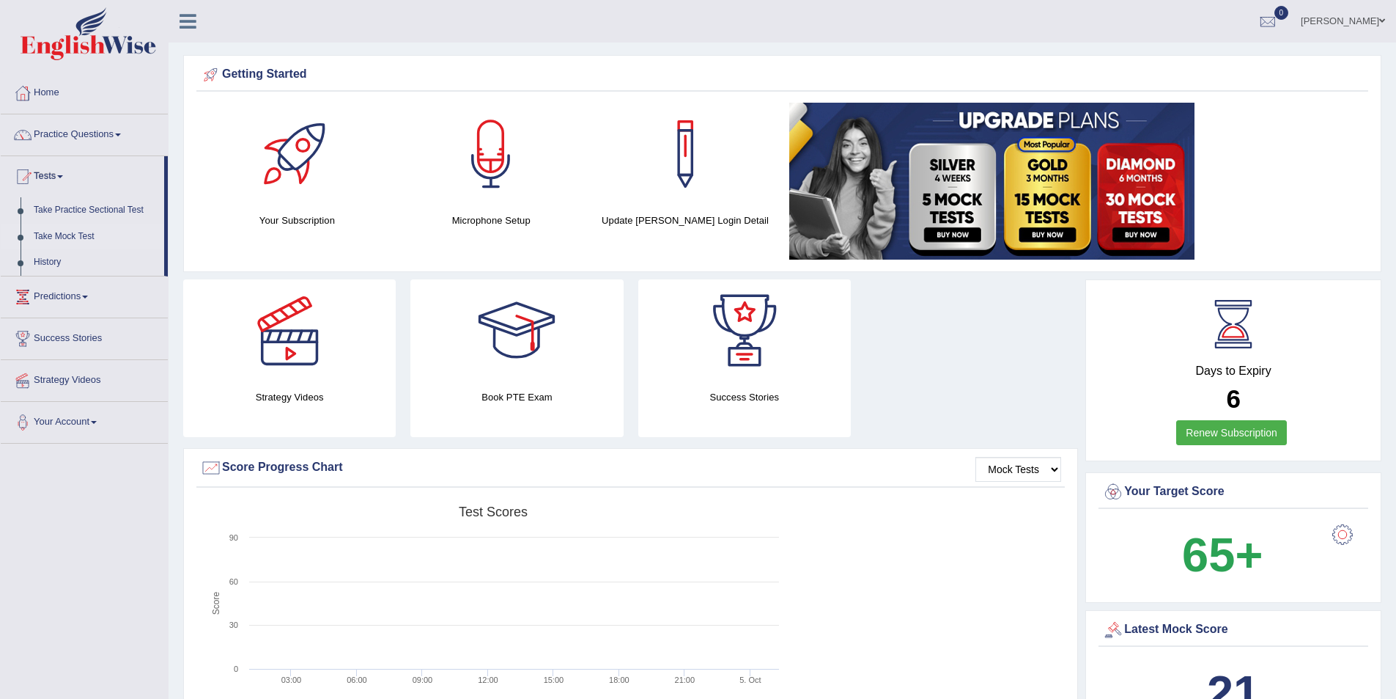 This screenshot has height=699, width=1396. Describe the element at coordinates (685, 680) in the screenshot. I see `text: 21:00` at that location.